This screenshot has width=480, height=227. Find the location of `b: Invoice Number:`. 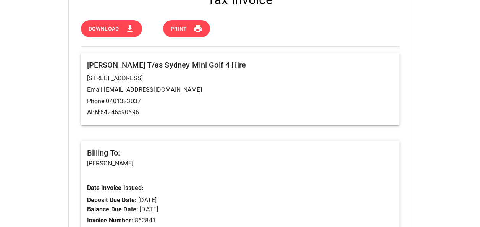

b: Invoice Number: is located at coordinates (110, 220).